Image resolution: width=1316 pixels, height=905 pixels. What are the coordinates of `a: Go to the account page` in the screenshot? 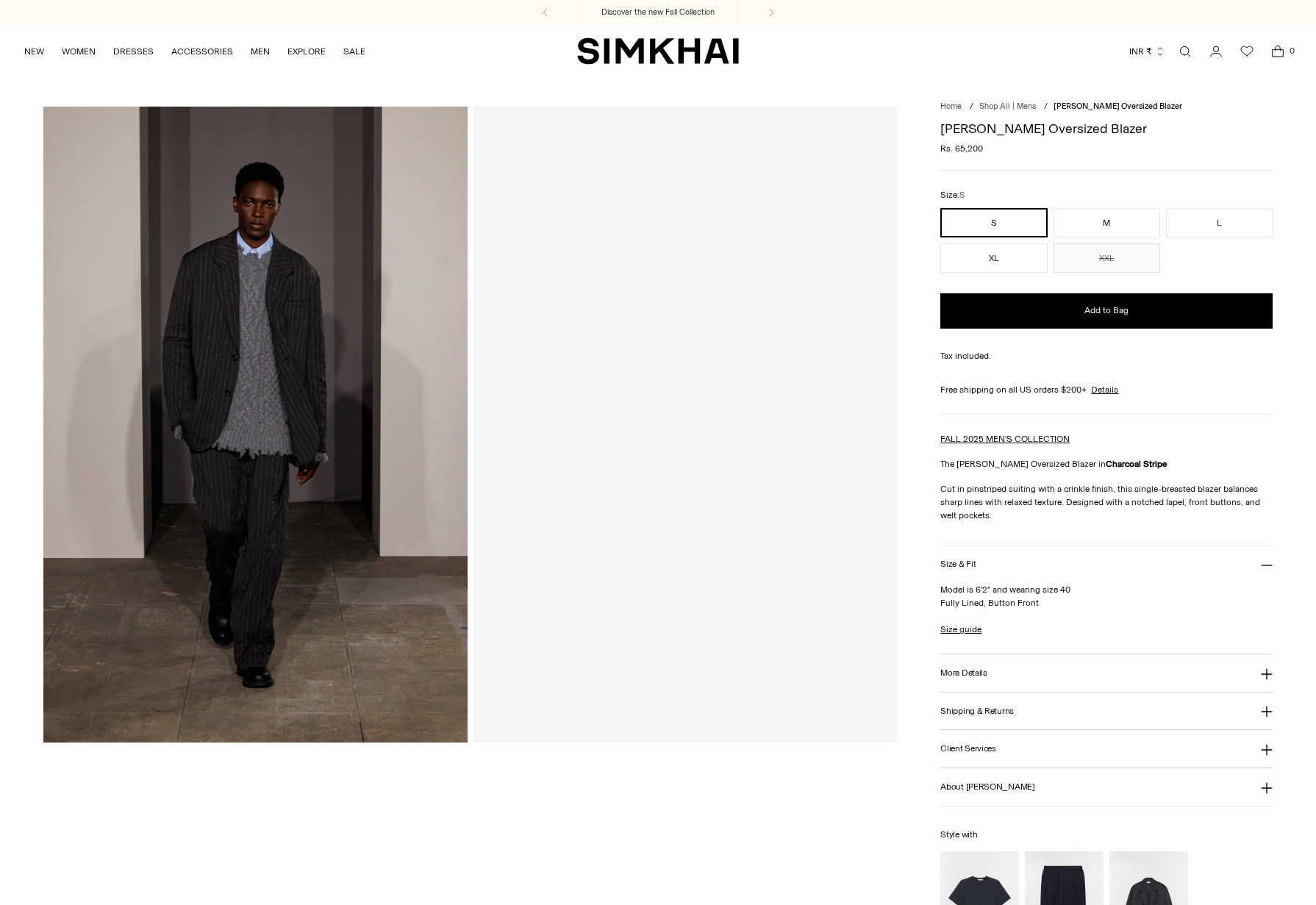 It's located at (1215, 51).